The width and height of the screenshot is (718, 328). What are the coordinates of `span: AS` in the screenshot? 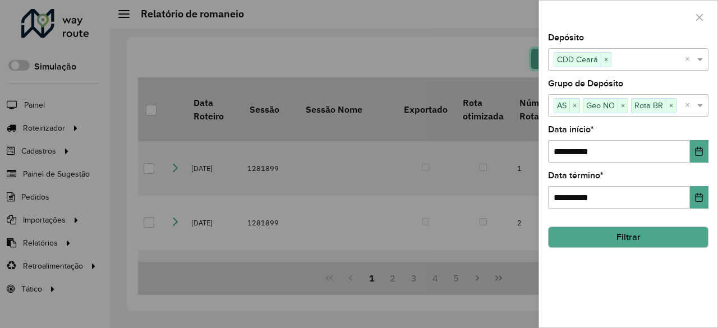 It's located at (561, 105).